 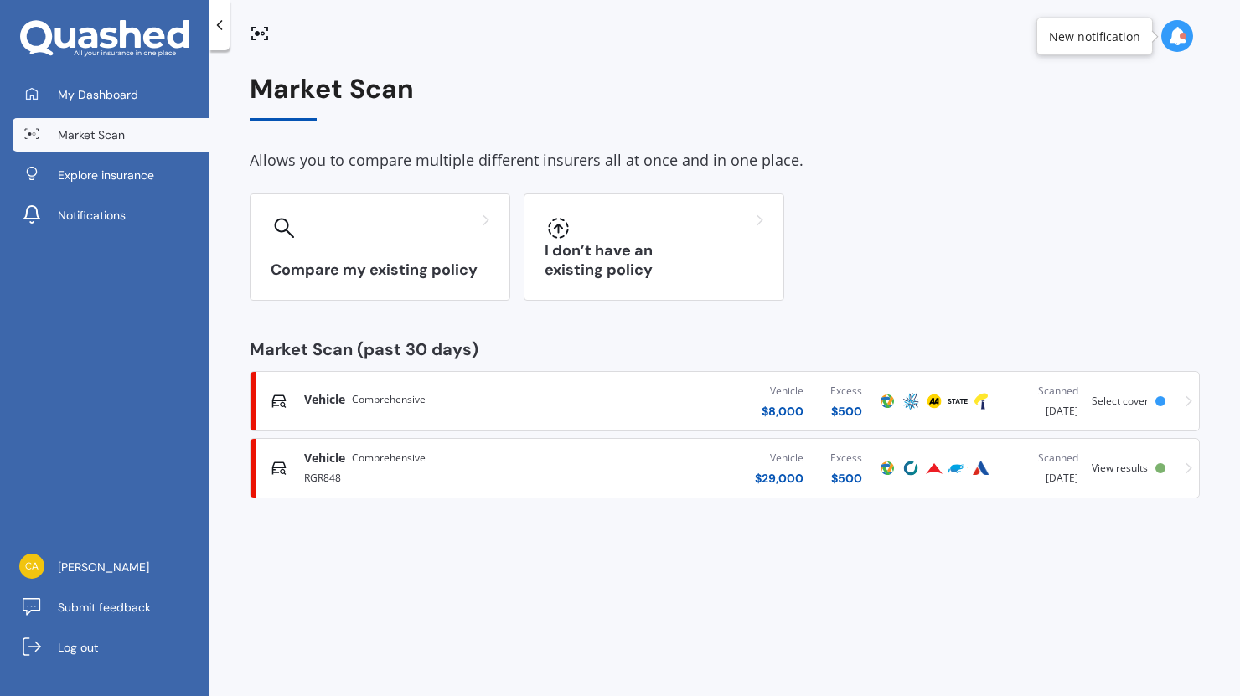 I want to click on img: d6656e3e2e4220d779f18b21e96e20e9, so click(x=32, y=566).